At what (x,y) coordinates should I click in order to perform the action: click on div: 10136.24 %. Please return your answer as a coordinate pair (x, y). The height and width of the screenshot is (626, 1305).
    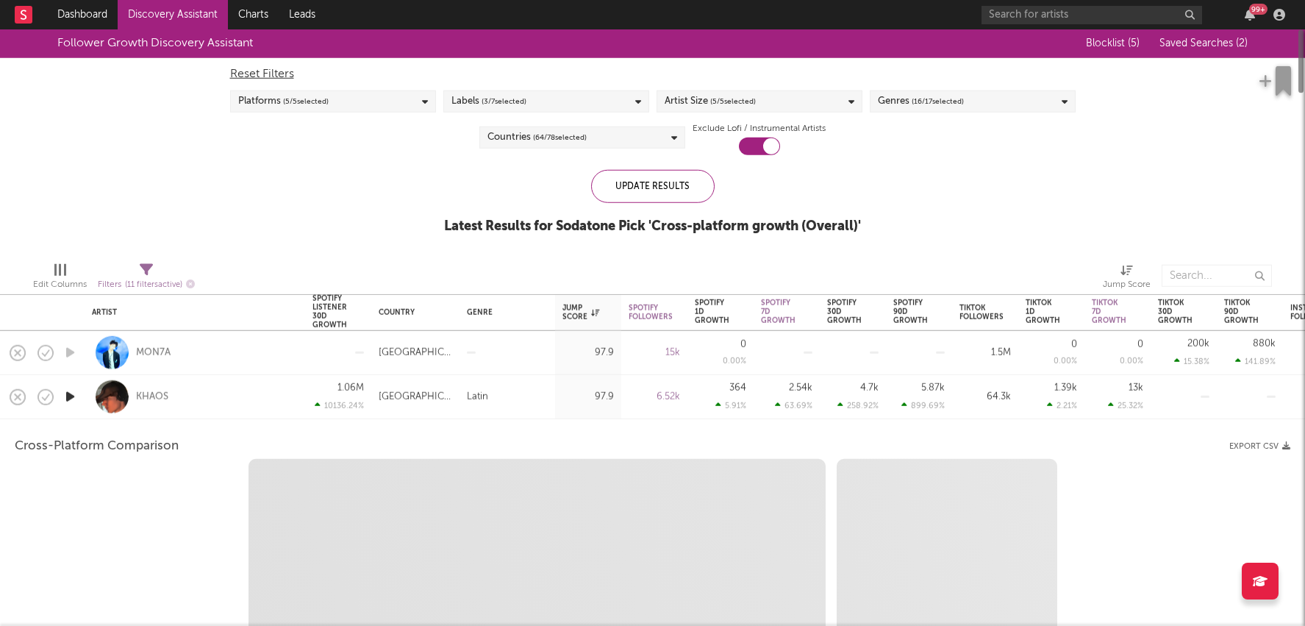
    Looking at the image, I should click on (339, 405).